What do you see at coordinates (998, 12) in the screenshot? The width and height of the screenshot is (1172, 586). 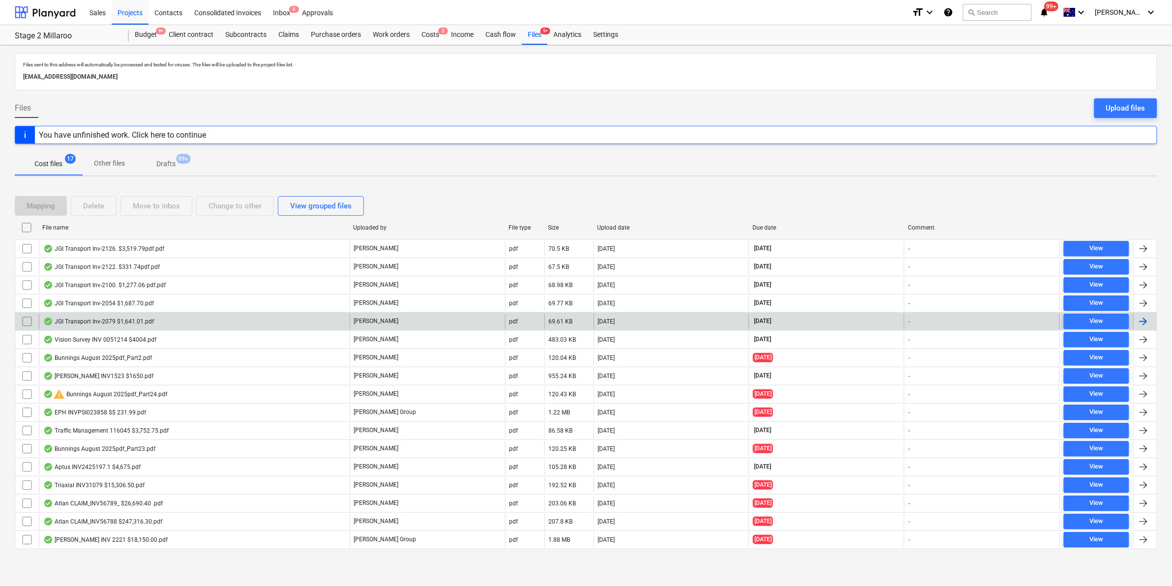 I see `button: Search` at bounding box center [998, 12].